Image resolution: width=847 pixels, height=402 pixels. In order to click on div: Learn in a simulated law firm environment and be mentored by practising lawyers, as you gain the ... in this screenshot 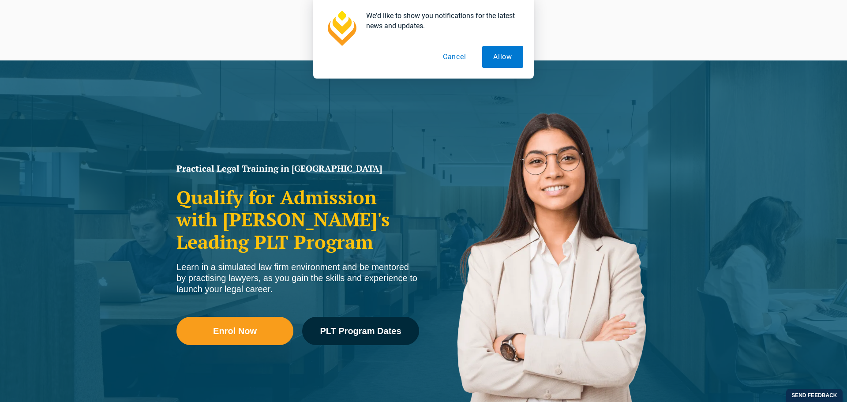, I will do `click(298, 278)`.